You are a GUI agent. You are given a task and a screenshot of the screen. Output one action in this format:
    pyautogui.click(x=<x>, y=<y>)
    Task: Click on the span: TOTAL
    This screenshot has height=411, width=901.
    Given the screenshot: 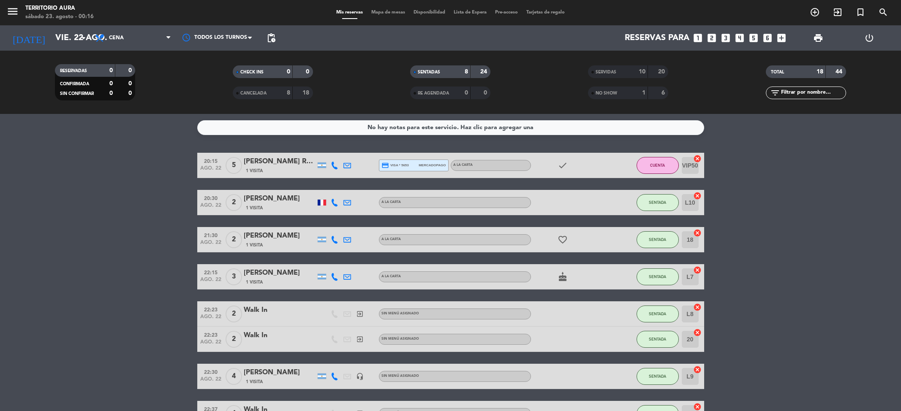 What is the action you would take?
    pyautogui.click(x=777, y=72)
    